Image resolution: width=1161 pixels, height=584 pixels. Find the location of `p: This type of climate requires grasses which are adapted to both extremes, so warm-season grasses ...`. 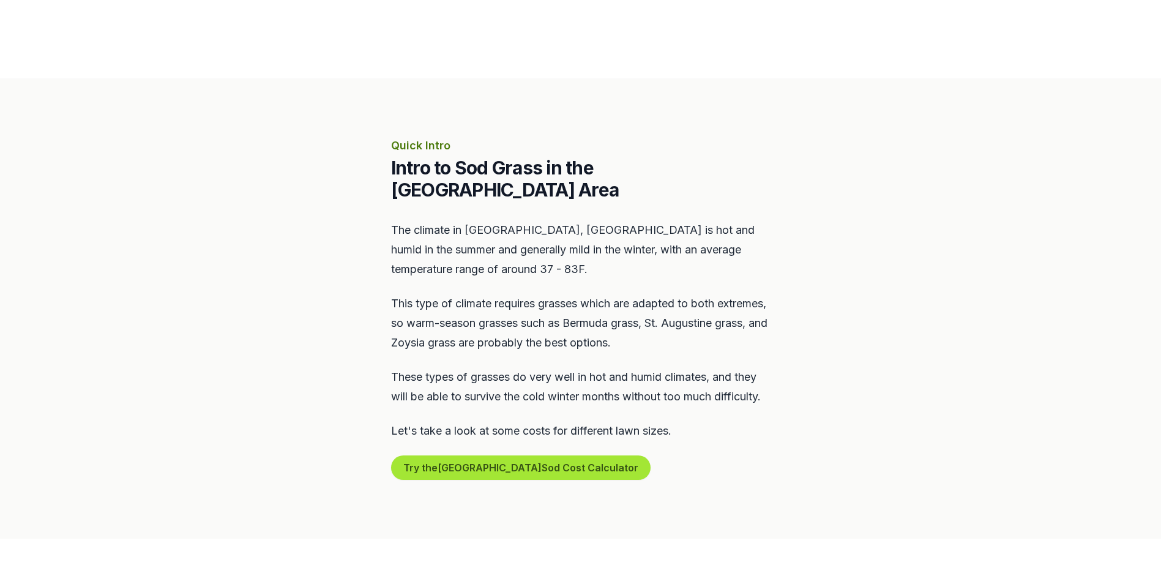

p: This type of climate requires grasses which are adapted to both extremes, so warm-season grasses ... is located at coordinates (581, 323).